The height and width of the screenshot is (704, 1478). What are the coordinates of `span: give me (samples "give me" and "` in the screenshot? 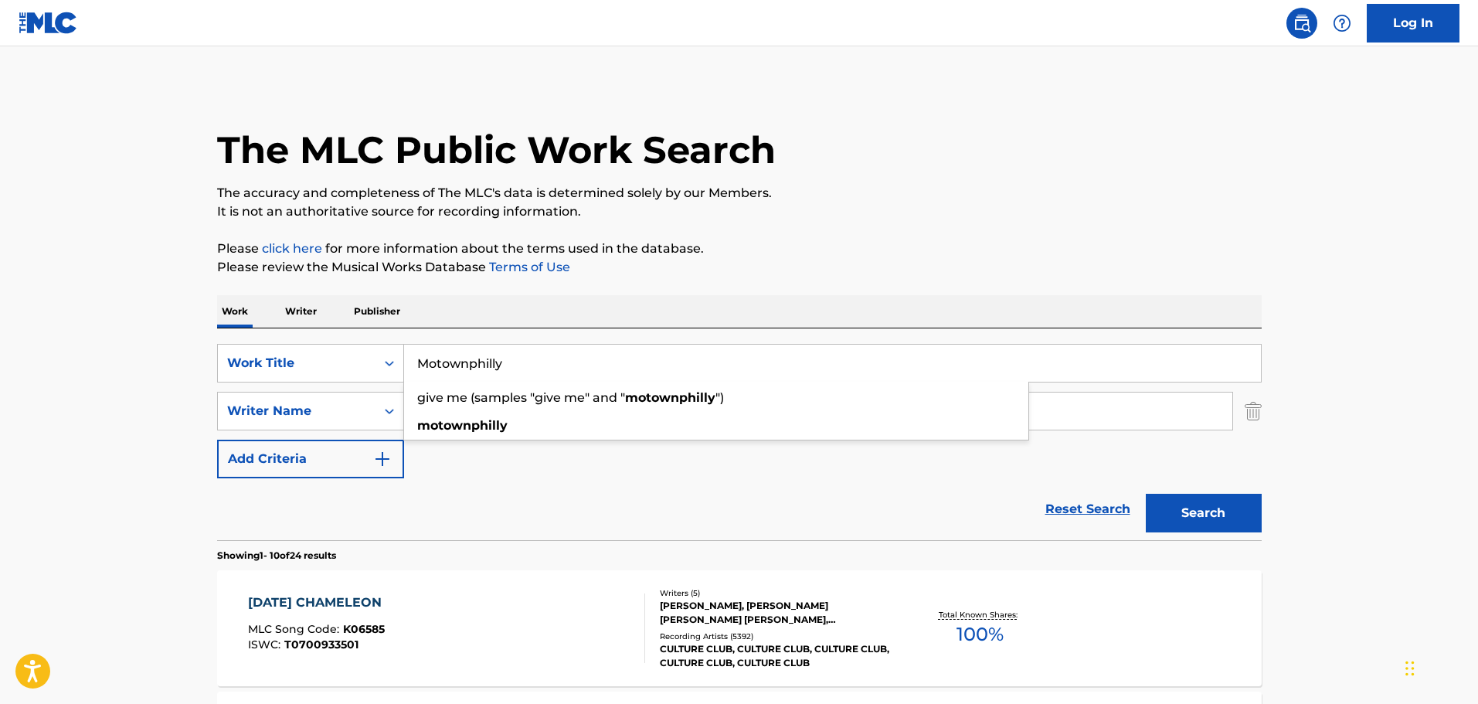 It's located at (521, 397).